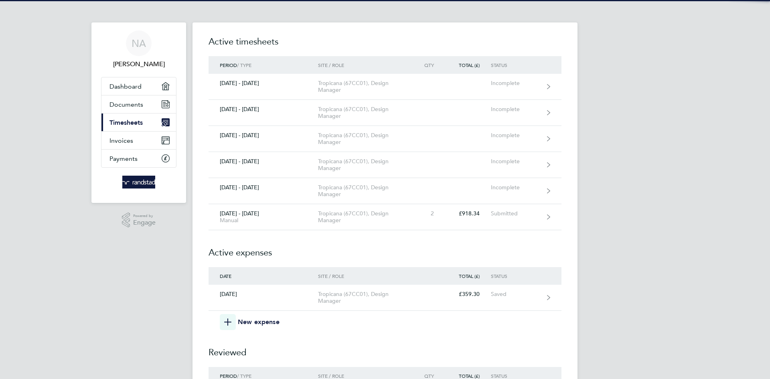 The image size is (770, 379). I want to click on div: £918.34, so click(468, 213).